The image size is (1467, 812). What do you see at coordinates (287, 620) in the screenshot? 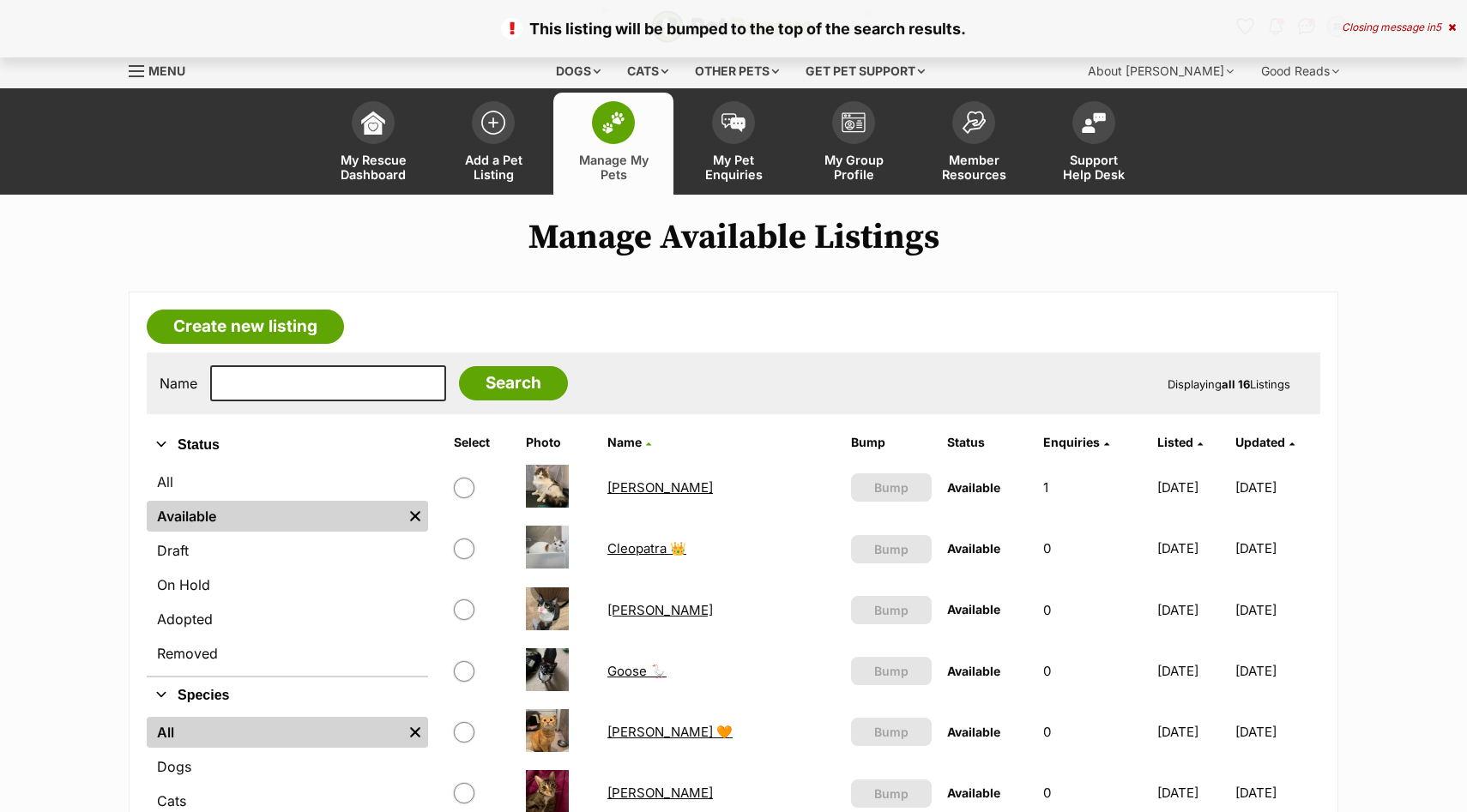
I see `a: Adopted` at bounding box center [287, 620].